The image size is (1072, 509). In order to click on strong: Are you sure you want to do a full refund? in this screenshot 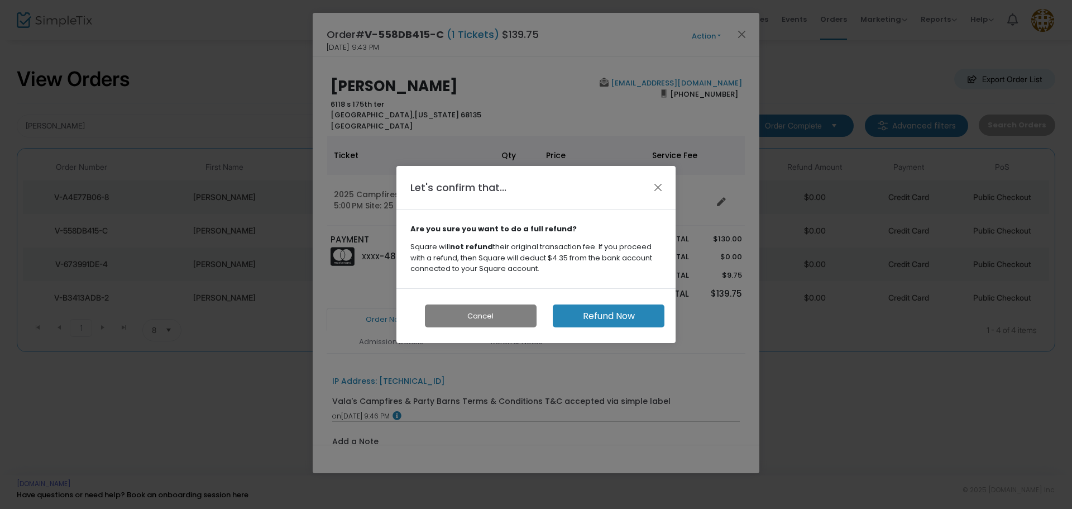, I will do `click(494, 228)`.